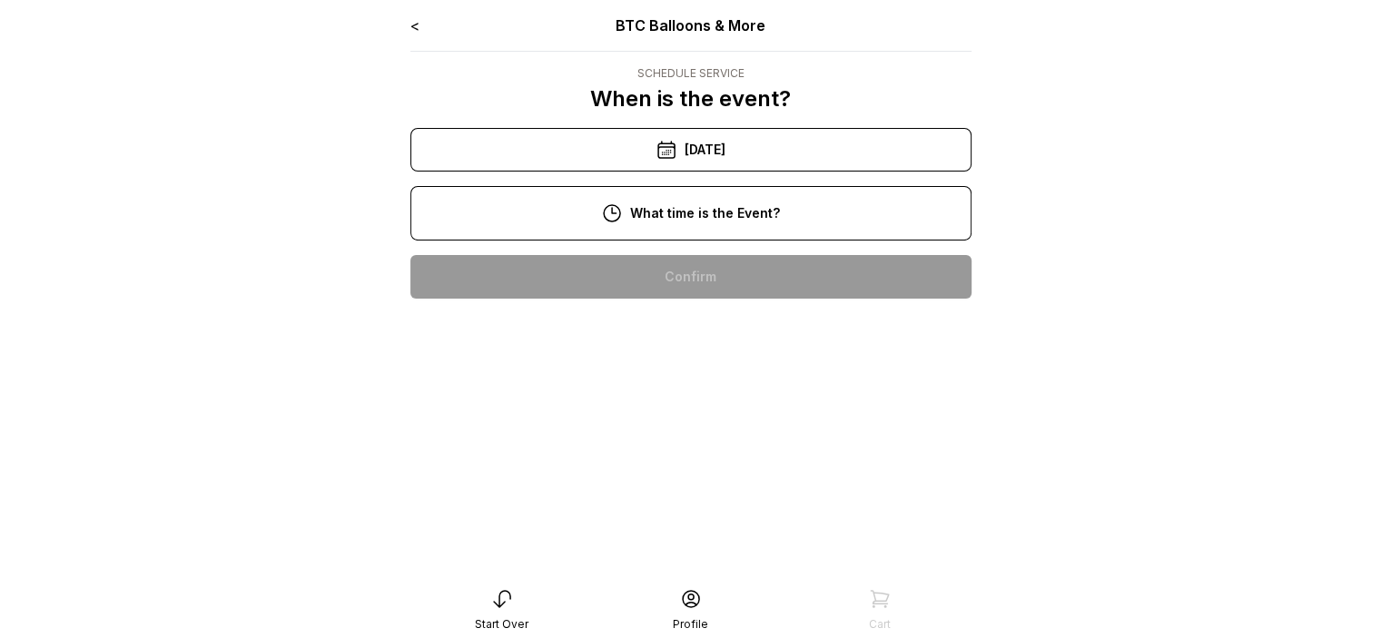  Describe the element at coordinates (501, 625) in the screenshot. I see `div: Start Over` at that location.